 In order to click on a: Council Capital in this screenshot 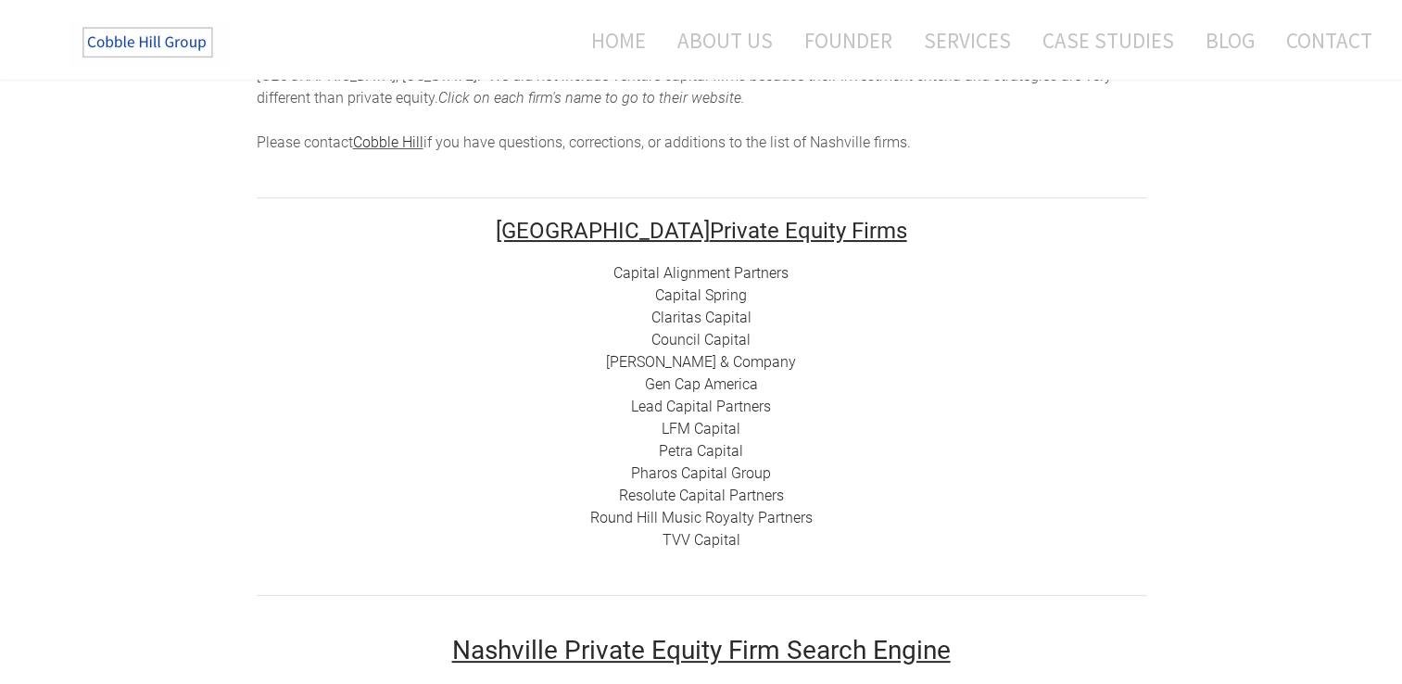, I will do `click(701, 339)`.